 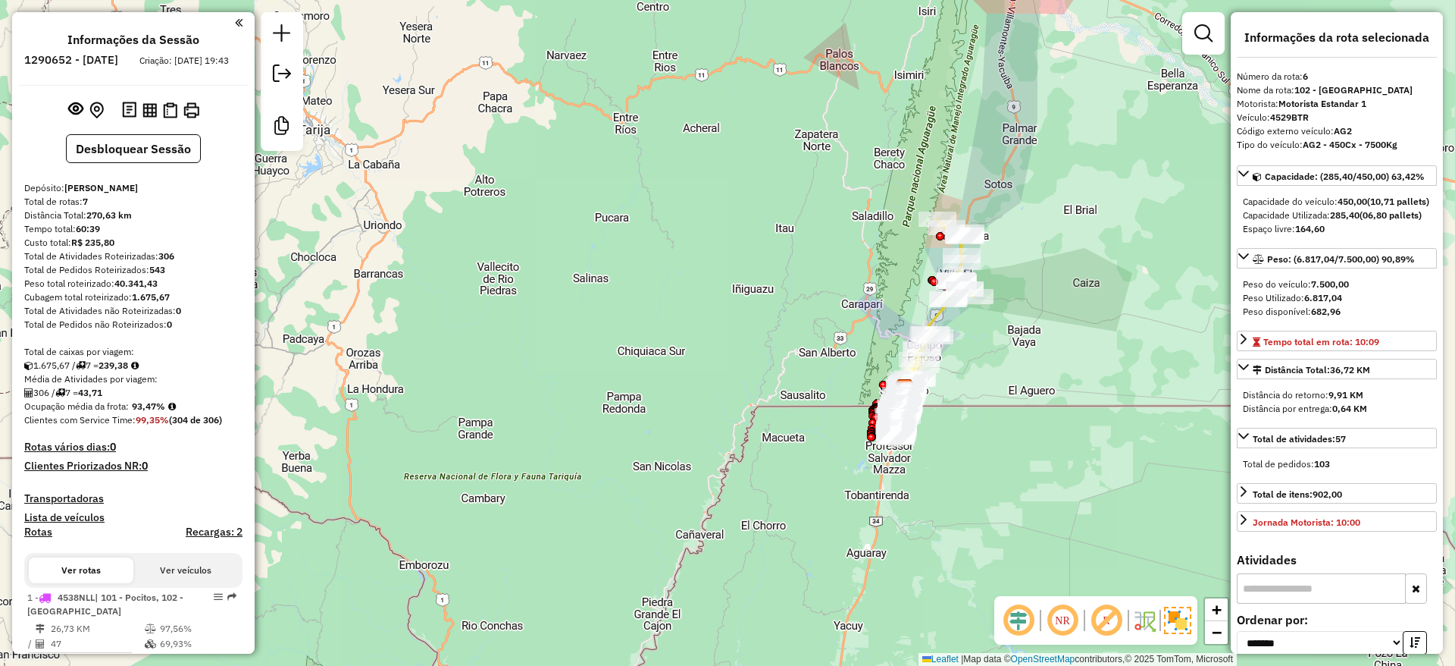 What do you see at coordinates (1107, 620) in the screenshot?
I see `span: Exibir rótulo` at bounding box center [1107, 620].